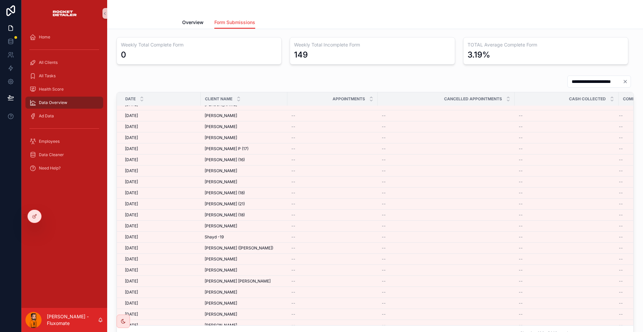  Describe the element at coordinates (49, 142) in the screenshot. I see `span: Employees` at that location.